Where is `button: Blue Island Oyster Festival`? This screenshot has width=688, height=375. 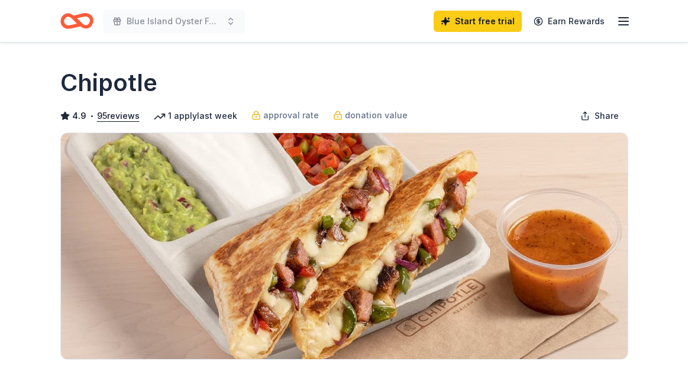 button: Blue Island Oyster Festival is located at coordinates (174, 21).